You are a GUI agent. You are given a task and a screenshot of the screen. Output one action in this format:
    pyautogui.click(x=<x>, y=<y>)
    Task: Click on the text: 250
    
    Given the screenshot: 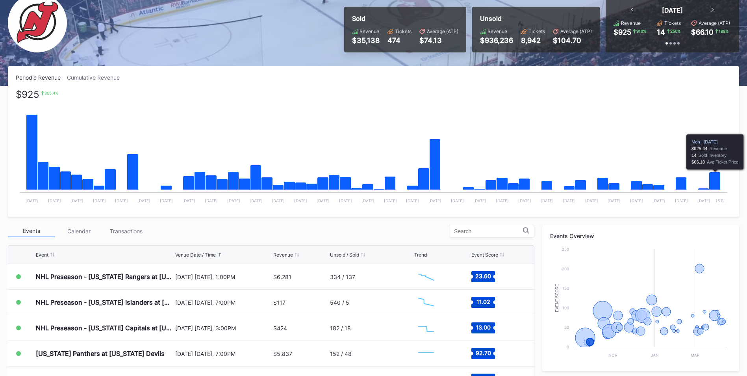 What is the action you would take?
    pyautogui.click(x=566, y=249)
    